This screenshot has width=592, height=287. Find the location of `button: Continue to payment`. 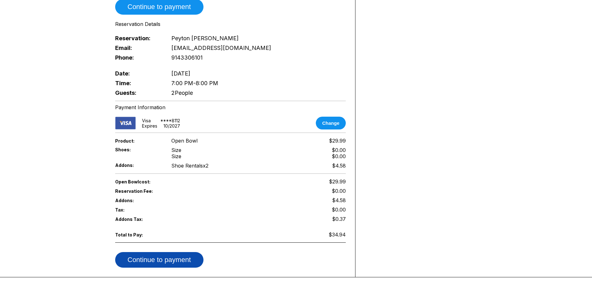

button: Continue to payment is located at coordinates (159, 260).